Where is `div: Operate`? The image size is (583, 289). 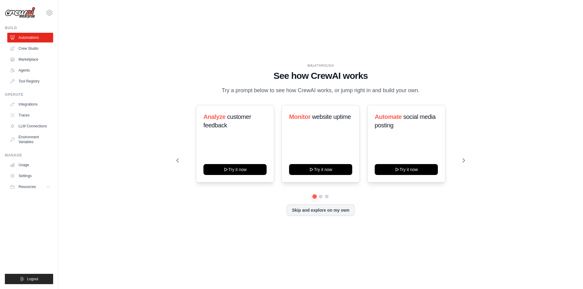 div: Operate is located at coordinates (29, 95).